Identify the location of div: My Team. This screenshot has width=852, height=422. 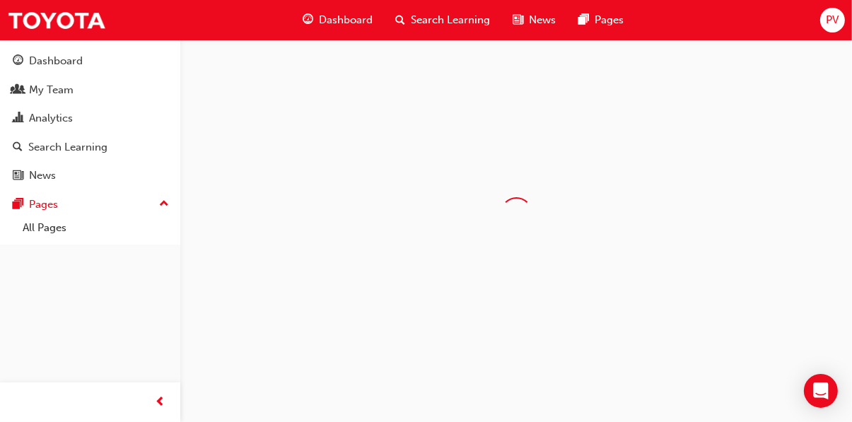
(51, 90).